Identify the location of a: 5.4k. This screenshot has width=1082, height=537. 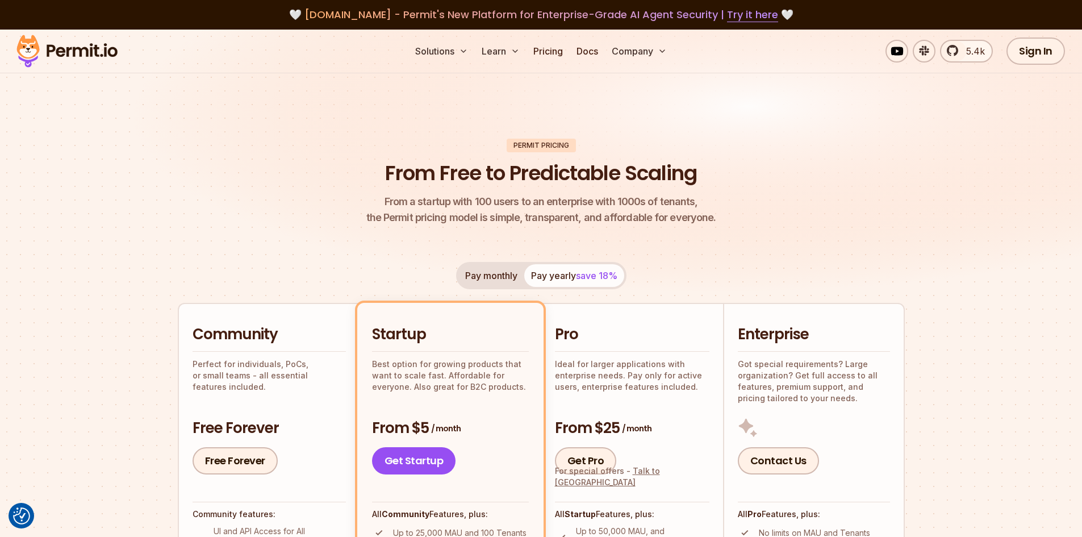
(966, 51).